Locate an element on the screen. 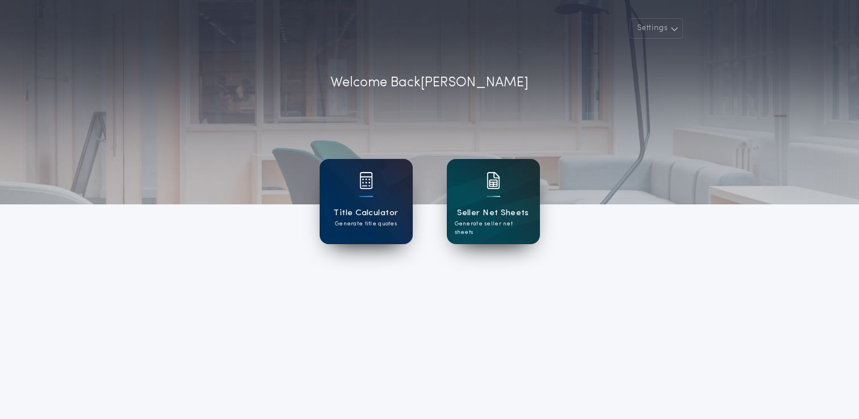  p: Generate seller net sheets is located at coordinates (493, 228).